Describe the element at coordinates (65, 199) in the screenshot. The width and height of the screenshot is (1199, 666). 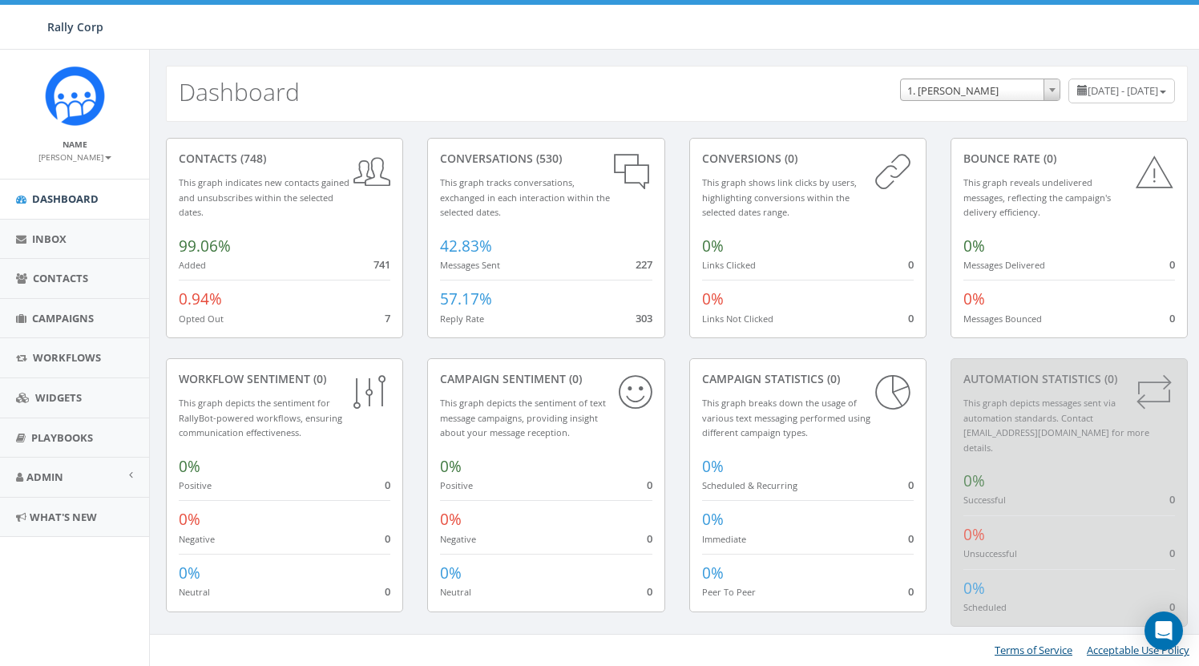
I see `span: Dashboard` at that location.